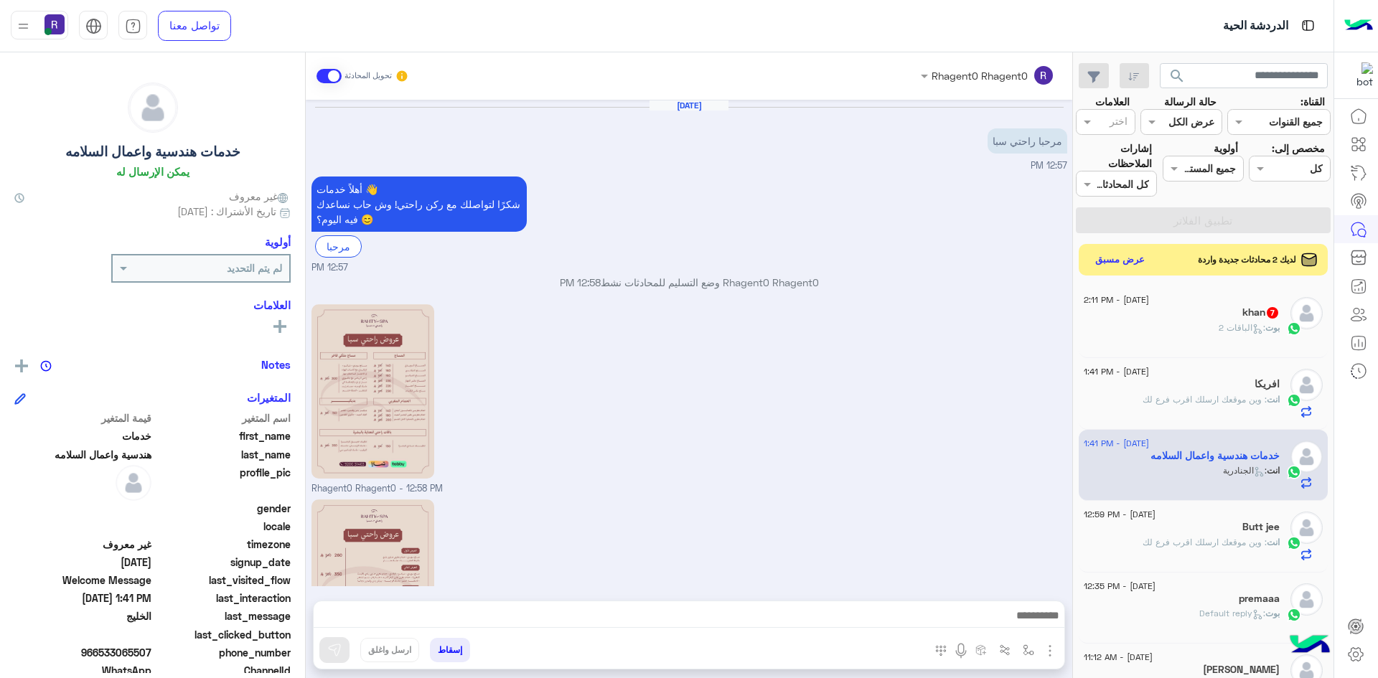  What do you see at coordinates (1360, 75) in the screenshot?
I see `img: 322853014244696` at bounding box center [1360, 75].